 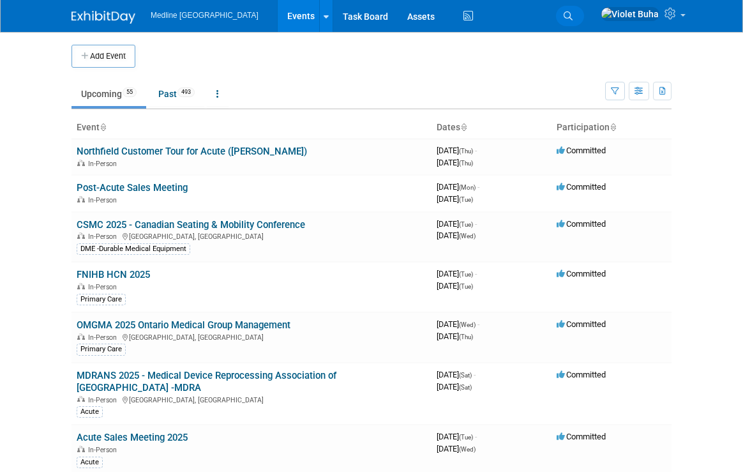 I want to click on a: FNIHB HCN 2025, so click(x=113, y=274).